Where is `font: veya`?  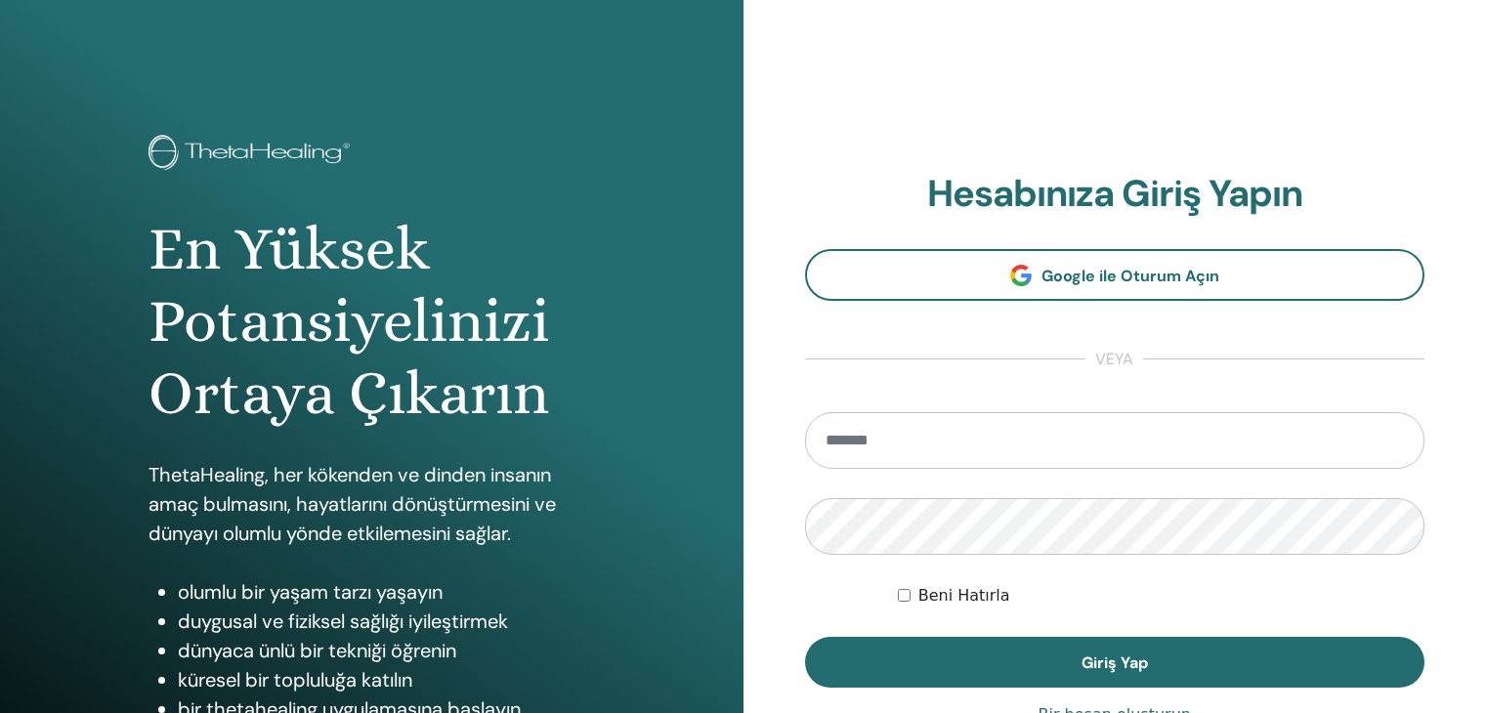
font: veya is located at coordinates (1114, 359).